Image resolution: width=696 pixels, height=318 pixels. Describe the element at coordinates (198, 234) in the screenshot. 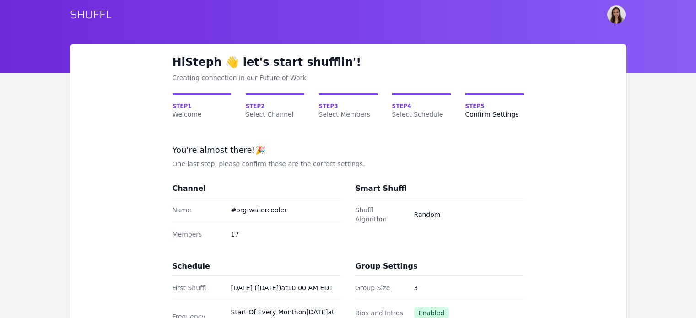

I see `dt: Members` at that location.